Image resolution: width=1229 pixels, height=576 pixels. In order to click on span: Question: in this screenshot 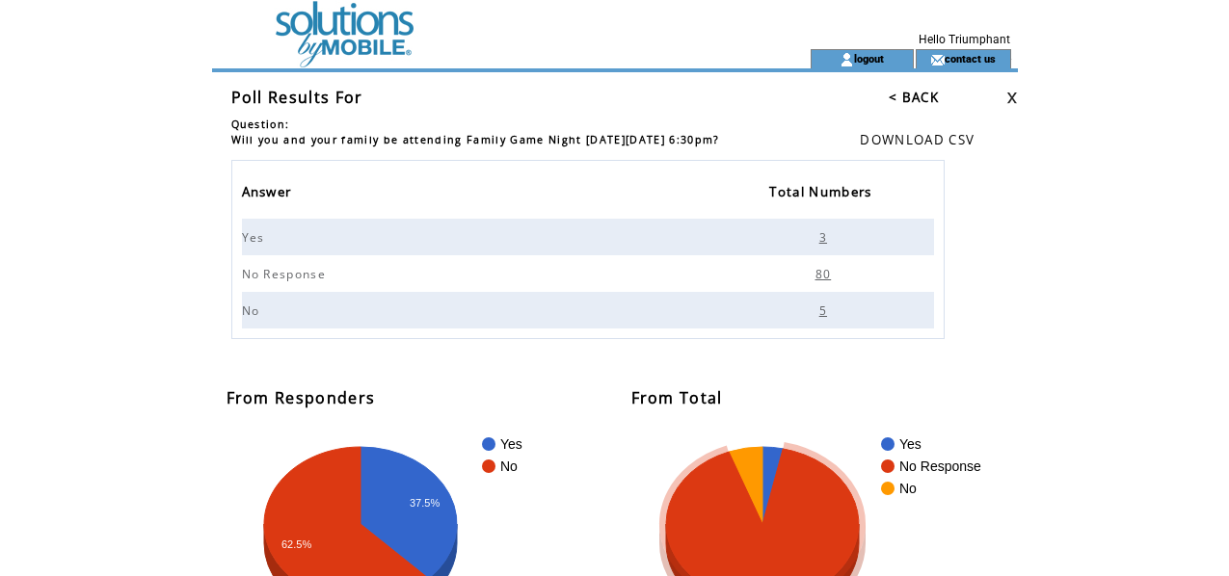, I will do `click(260, 124)`.